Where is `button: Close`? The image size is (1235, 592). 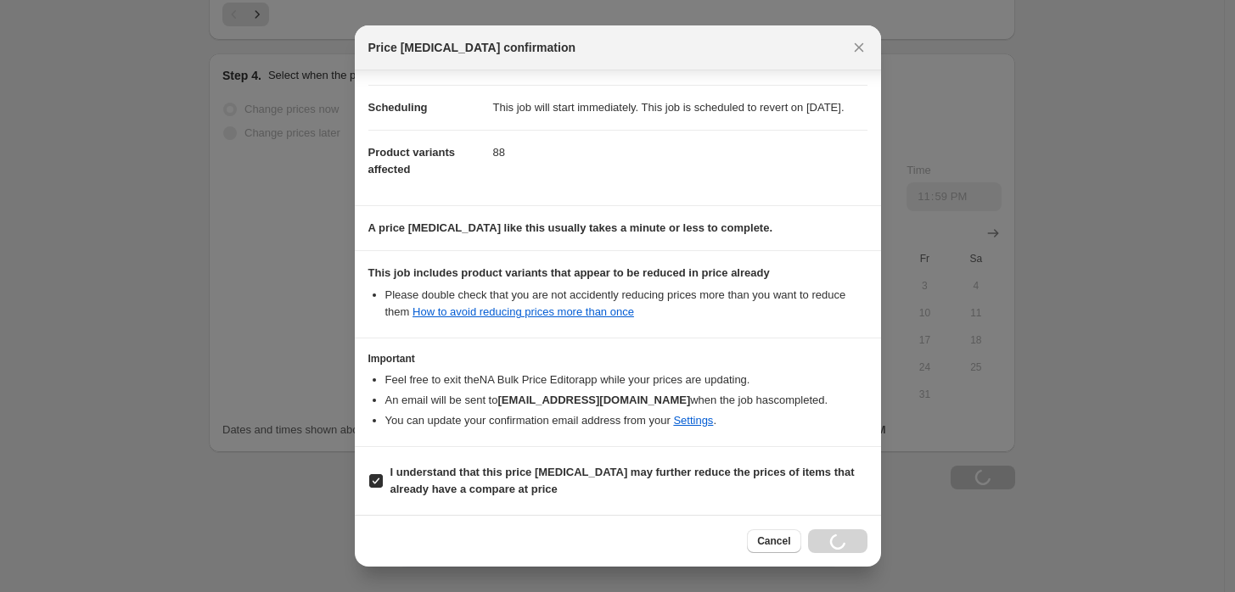
button: Close is located at coordinates (859, 48).